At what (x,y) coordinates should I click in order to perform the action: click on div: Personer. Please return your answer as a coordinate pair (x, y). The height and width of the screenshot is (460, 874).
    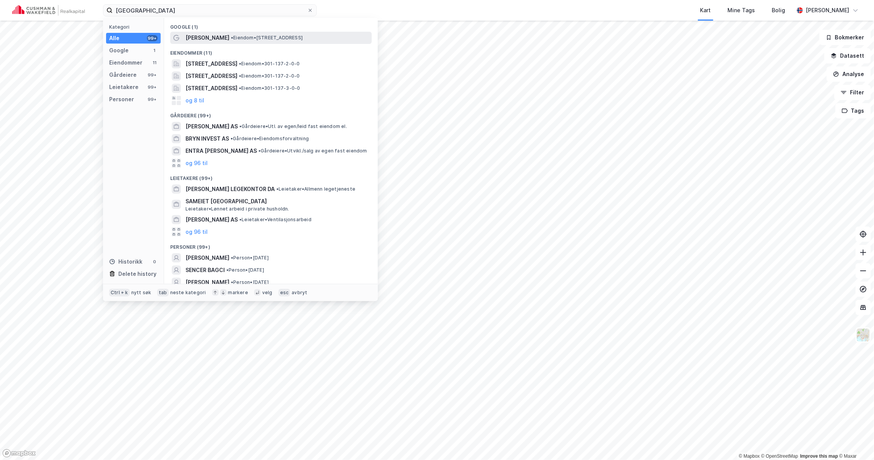
    Looking at the image, I should click on (121, 99).